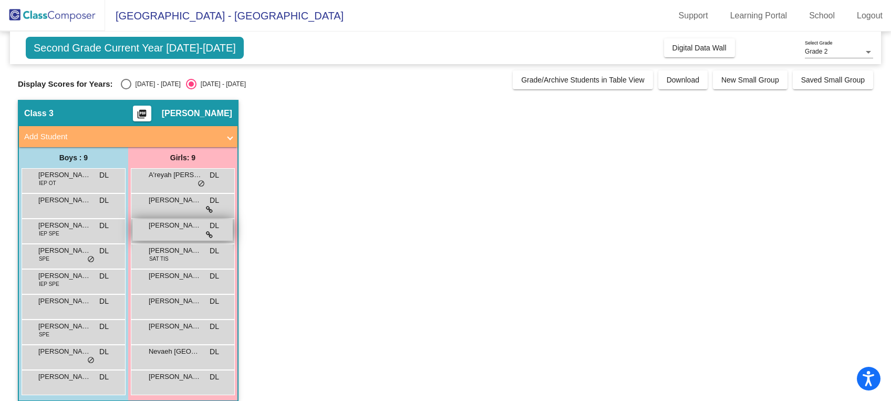 This screenshot has width=891, height=401. Describe the element at coordinates (74, 158) in the screenshot. I see `div: Boys : 9` at that location.